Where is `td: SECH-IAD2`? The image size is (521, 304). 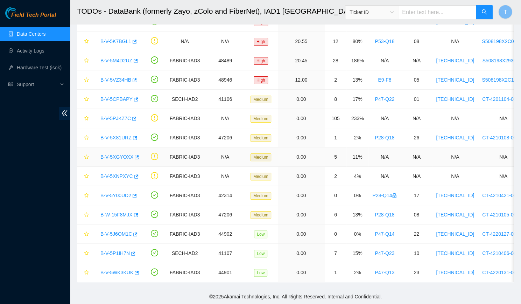
td: SECH-IAD2 is located at coordinates (185, 253).